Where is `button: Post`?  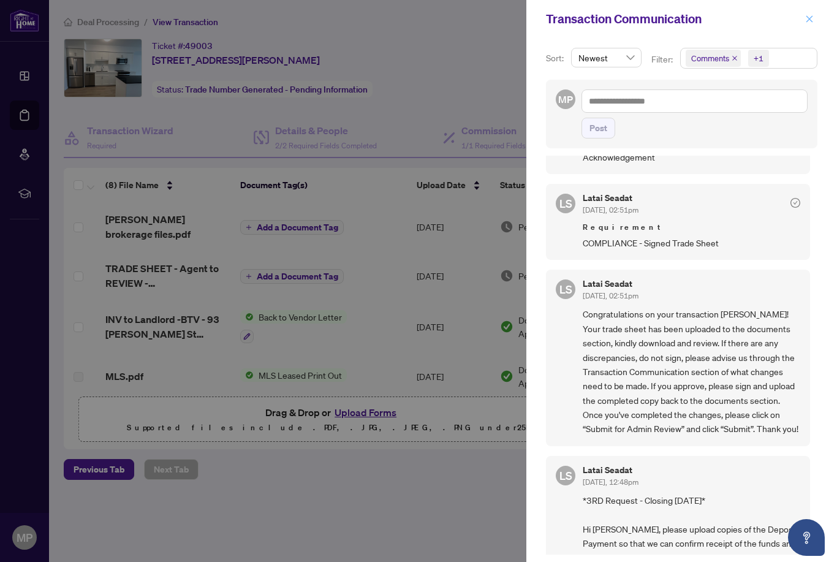
button: Post is located at coordinates (598, 128).